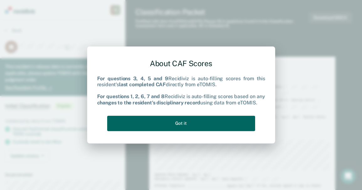  I want to click on b: For questions 1, 2, 6, 7 and 8, so click(131, 97).